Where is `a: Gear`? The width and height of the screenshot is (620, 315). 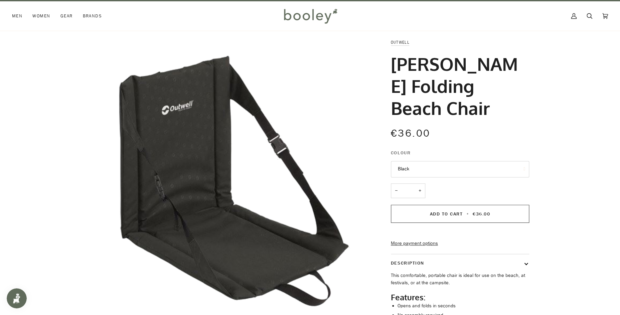
a: Gear is located at coordinates (66, 16).